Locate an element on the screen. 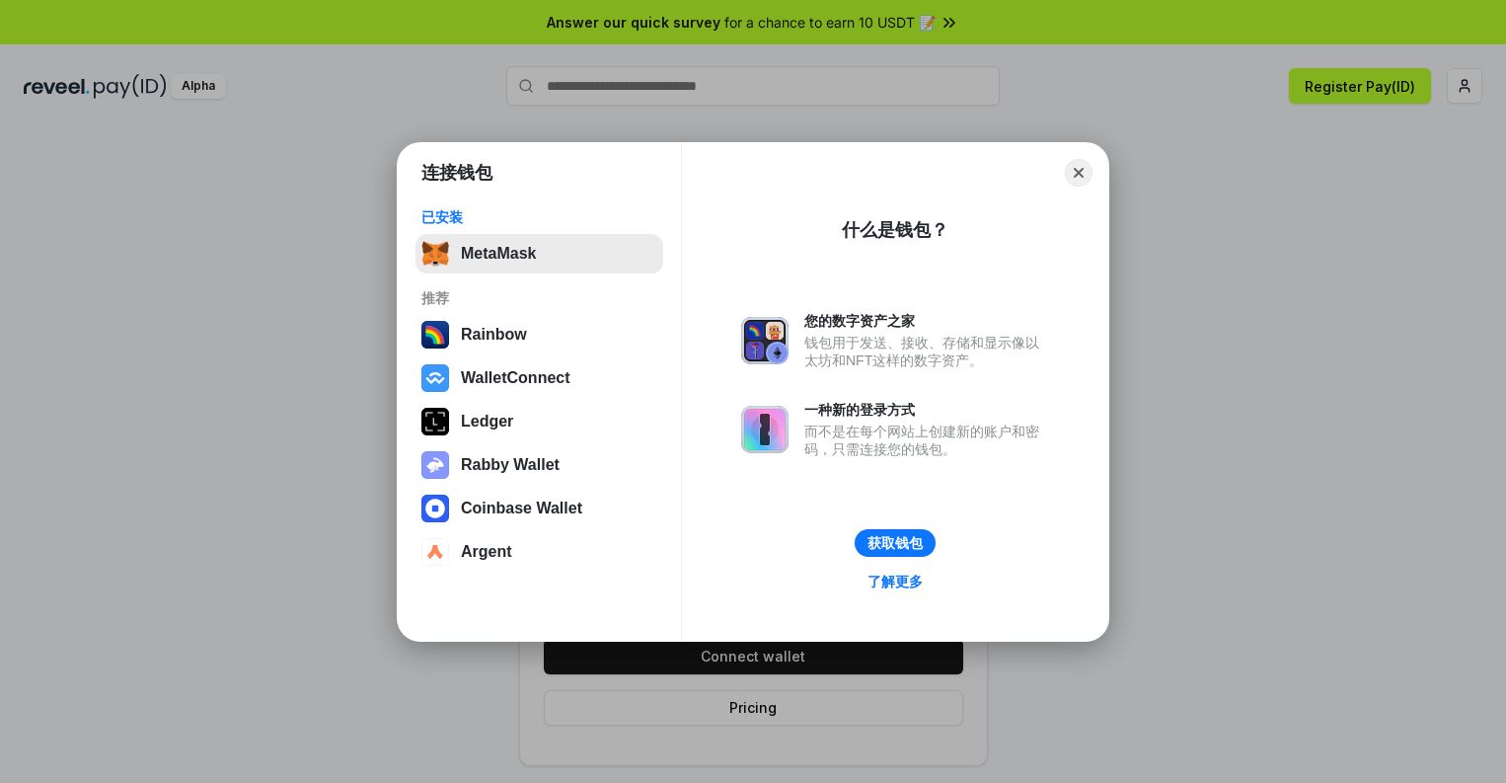  img: svg+xml,%3Csvg%20xmlns%3D%22http%3A%2F%2Fwww.w3.org%2F2000%2Fsvg%22%20width%3D%2228%22%20height%3... is located at coordinates (435, 421).